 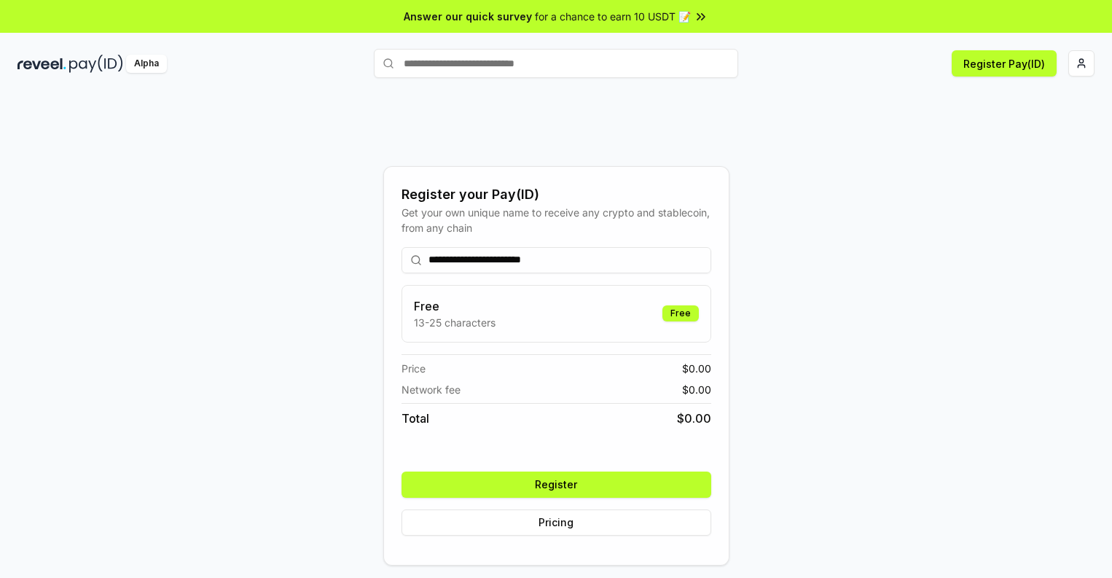 What do you see at coordinates (96, 63) in the screenshot?
I see `img: pay_id` at bounding box center [96, 63].